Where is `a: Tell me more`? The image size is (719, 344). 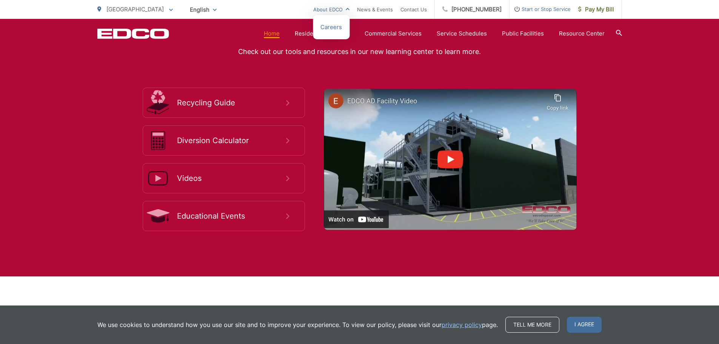
a: Tell me more is located at coordinates (532, 325).